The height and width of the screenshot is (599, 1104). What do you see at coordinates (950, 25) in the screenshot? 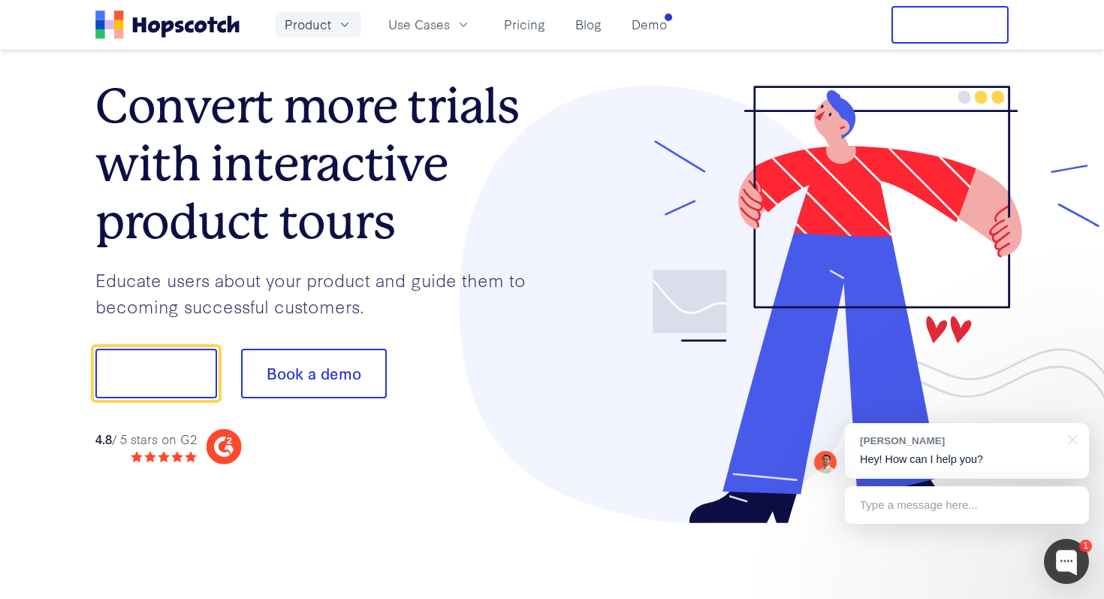
I see `a: Free Trial` at bounding box center [950, 25].